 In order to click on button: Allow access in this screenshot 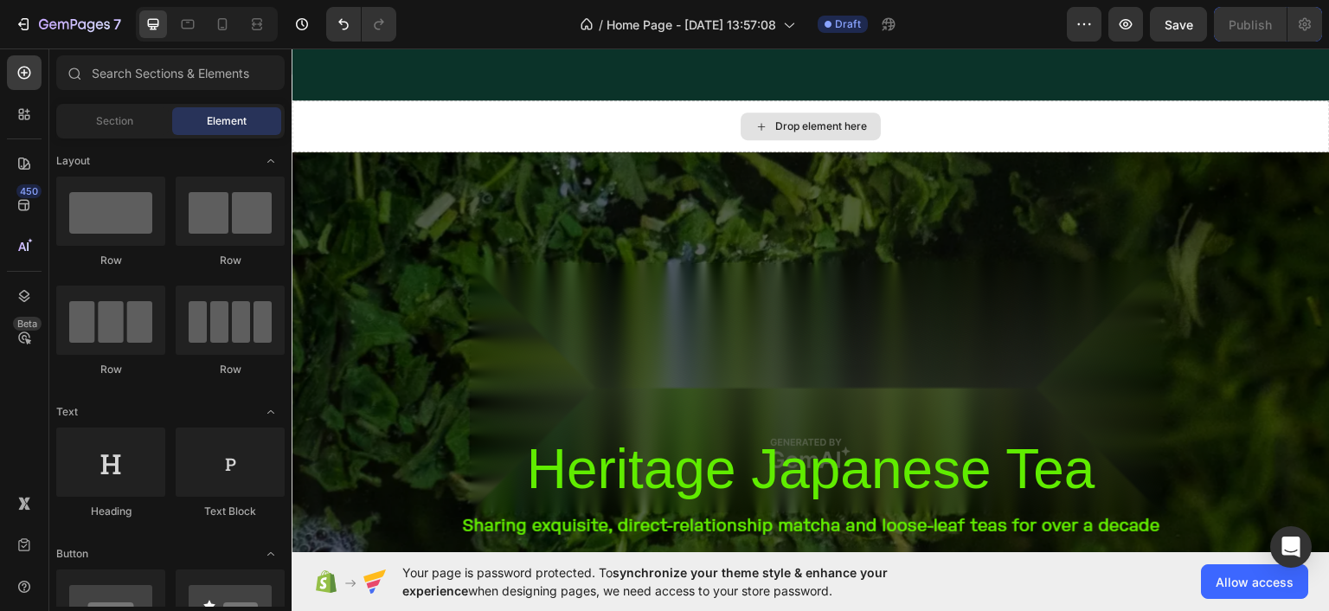, I will do `click(1254, 581)`.